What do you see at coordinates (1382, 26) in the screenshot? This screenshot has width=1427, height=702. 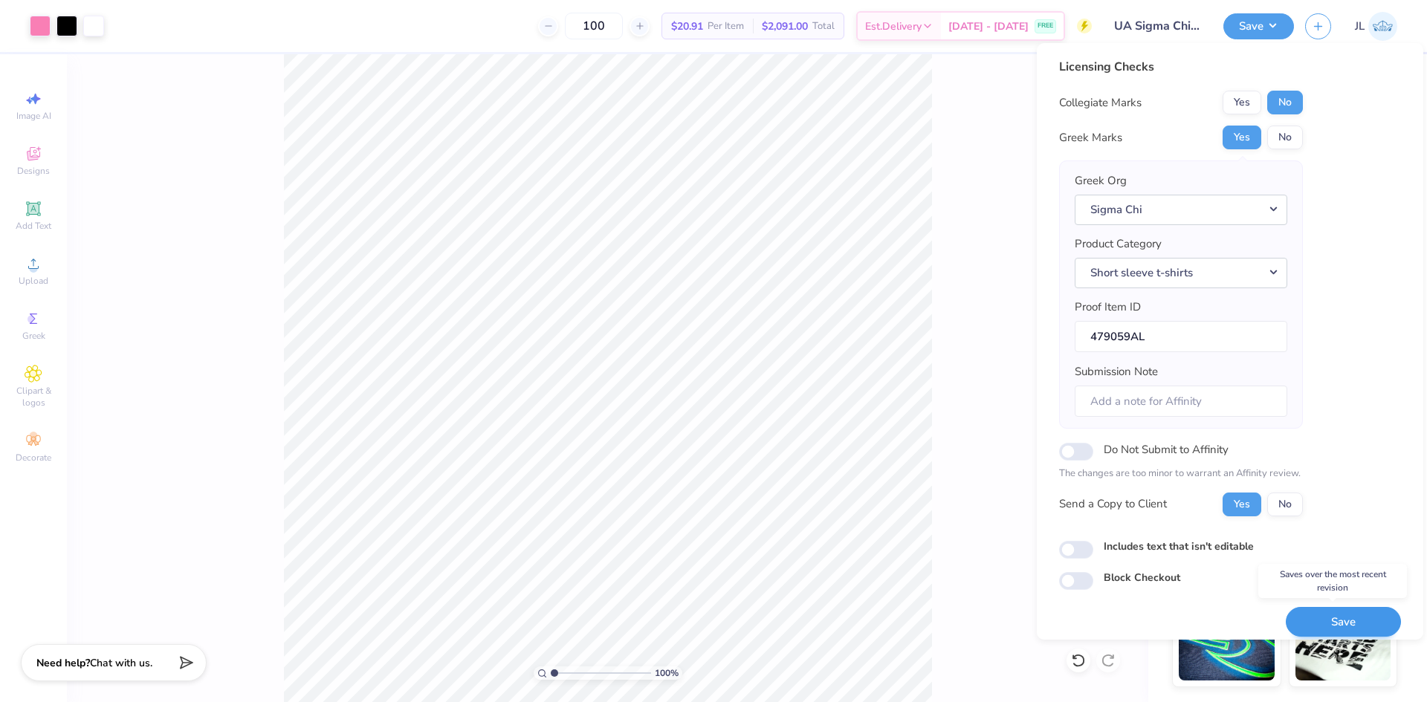 I see `img: Jairo Laqui` at bounding box center [1382, 26].